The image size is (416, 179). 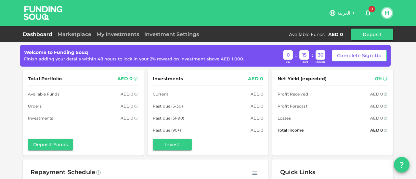 I want to click on div: Minutes, so click(x=320, y=62).